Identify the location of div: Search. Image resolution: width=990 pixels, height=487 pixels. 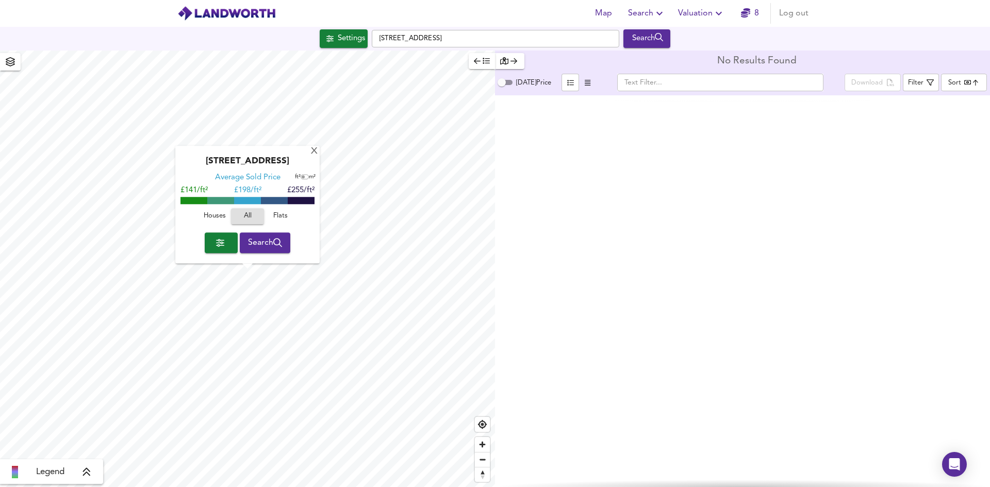
(647, 39).